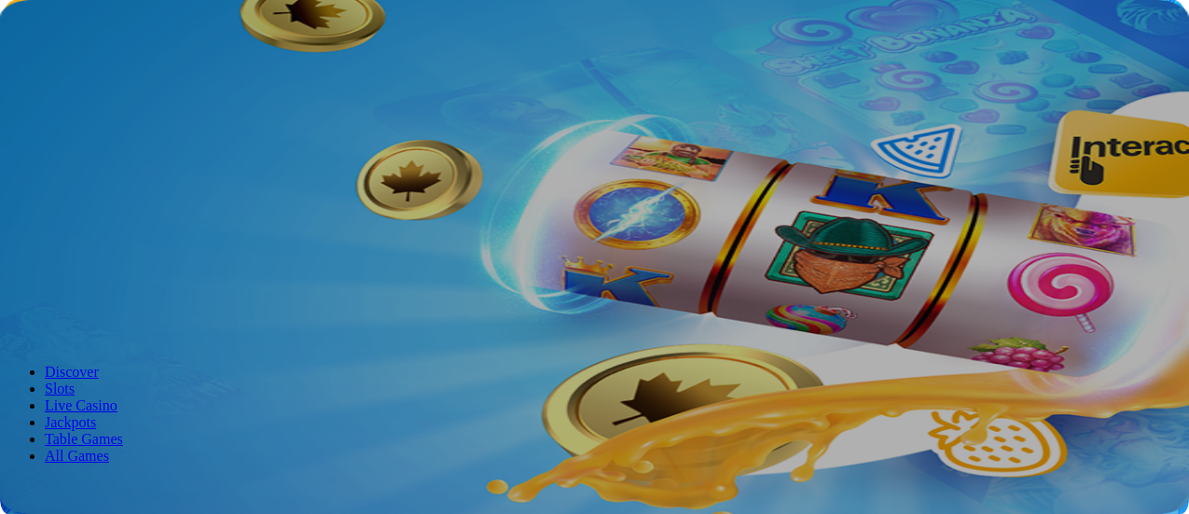  Describe the element at coordinates (60, 388) in the screenshot. I see `span: Slots` at that location.